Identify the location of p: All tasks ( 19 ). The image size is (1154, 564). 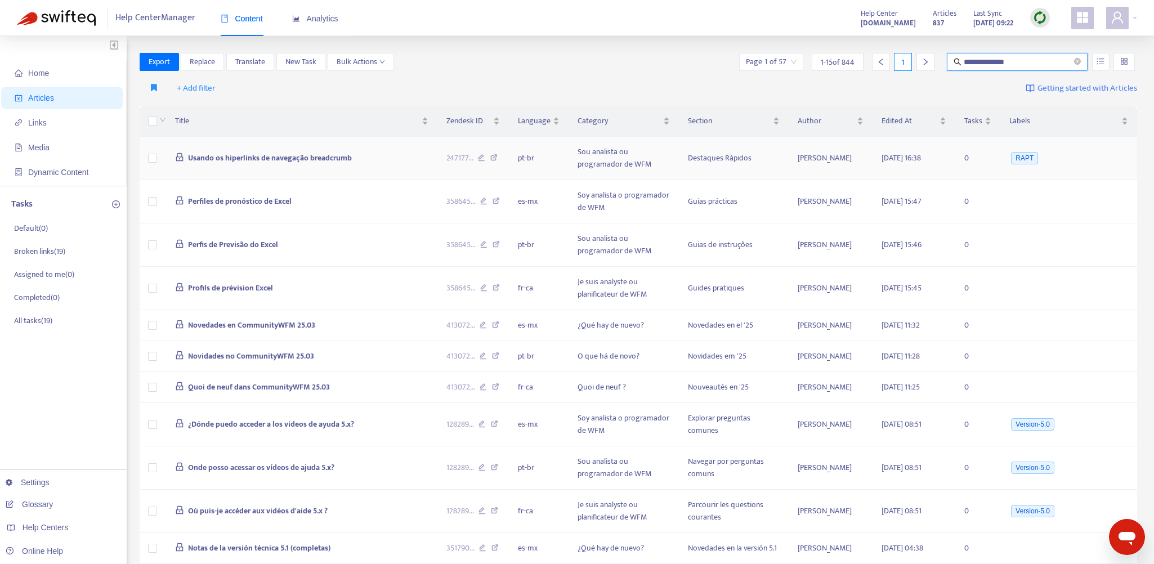
(33, 320).